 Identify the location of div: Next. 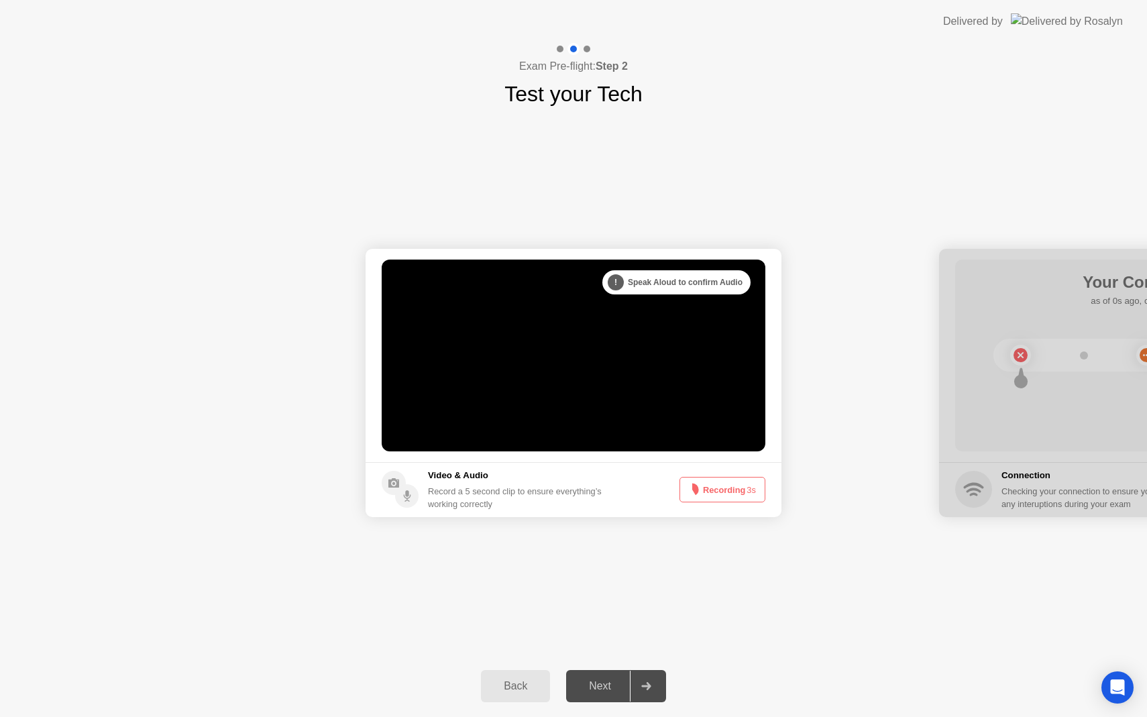
(600, 686).